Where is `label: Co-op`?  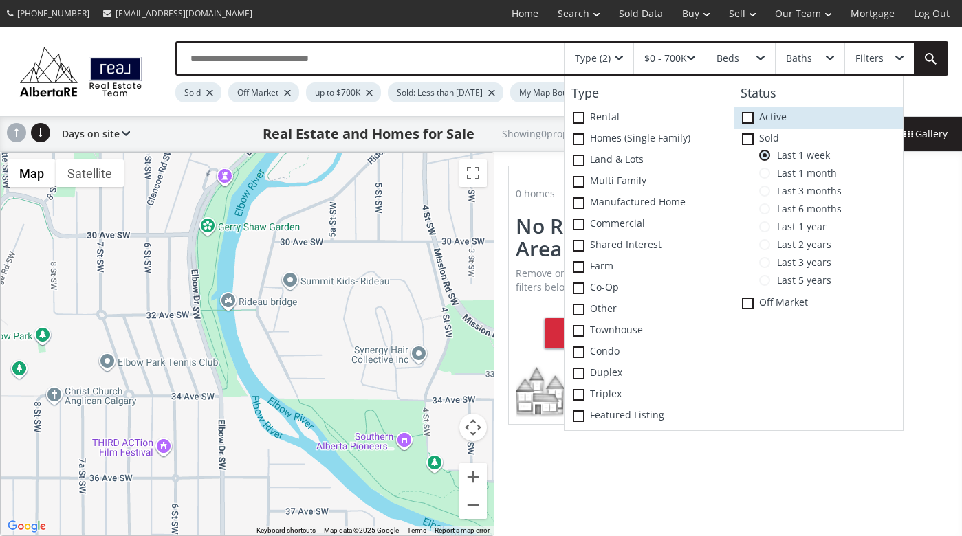
label: Co-op is located at coordinates (649, 288).